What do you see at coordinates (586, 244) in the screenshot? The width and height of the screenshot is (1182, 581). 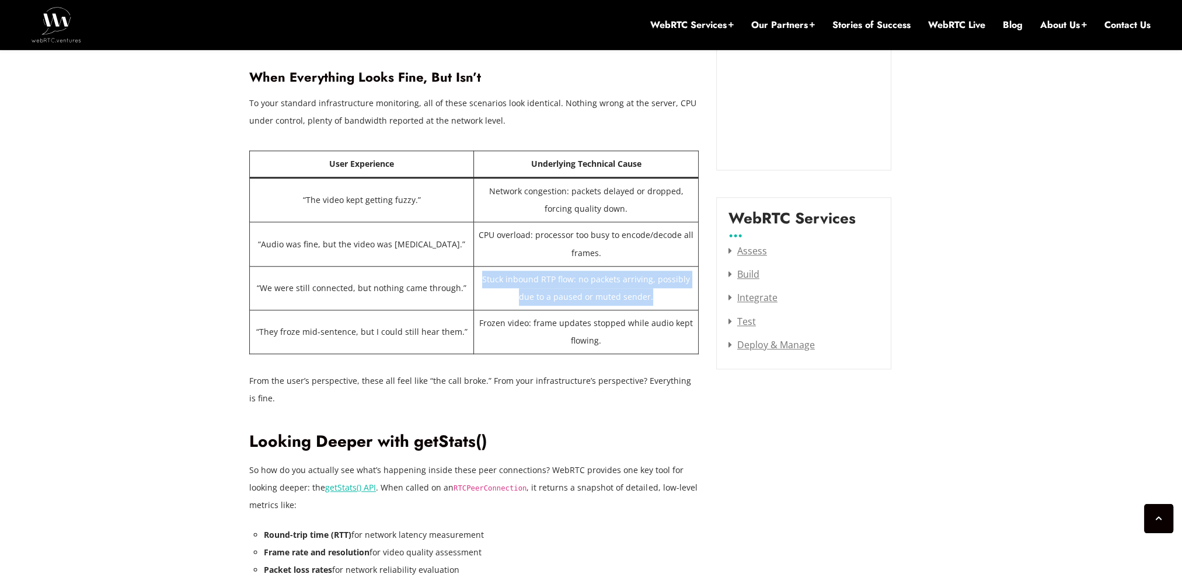 I see `td: CPU overload: processor too busy to encode/decode all frames.` at bounding box center [586, 244].